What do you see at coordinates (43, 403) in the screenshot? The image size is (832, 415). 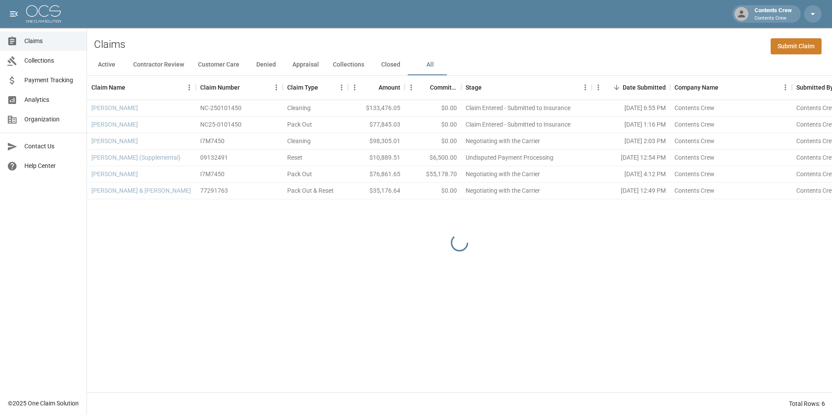 I see `div: © 2025 One Claim Solution` at bounding box center [43, 403].